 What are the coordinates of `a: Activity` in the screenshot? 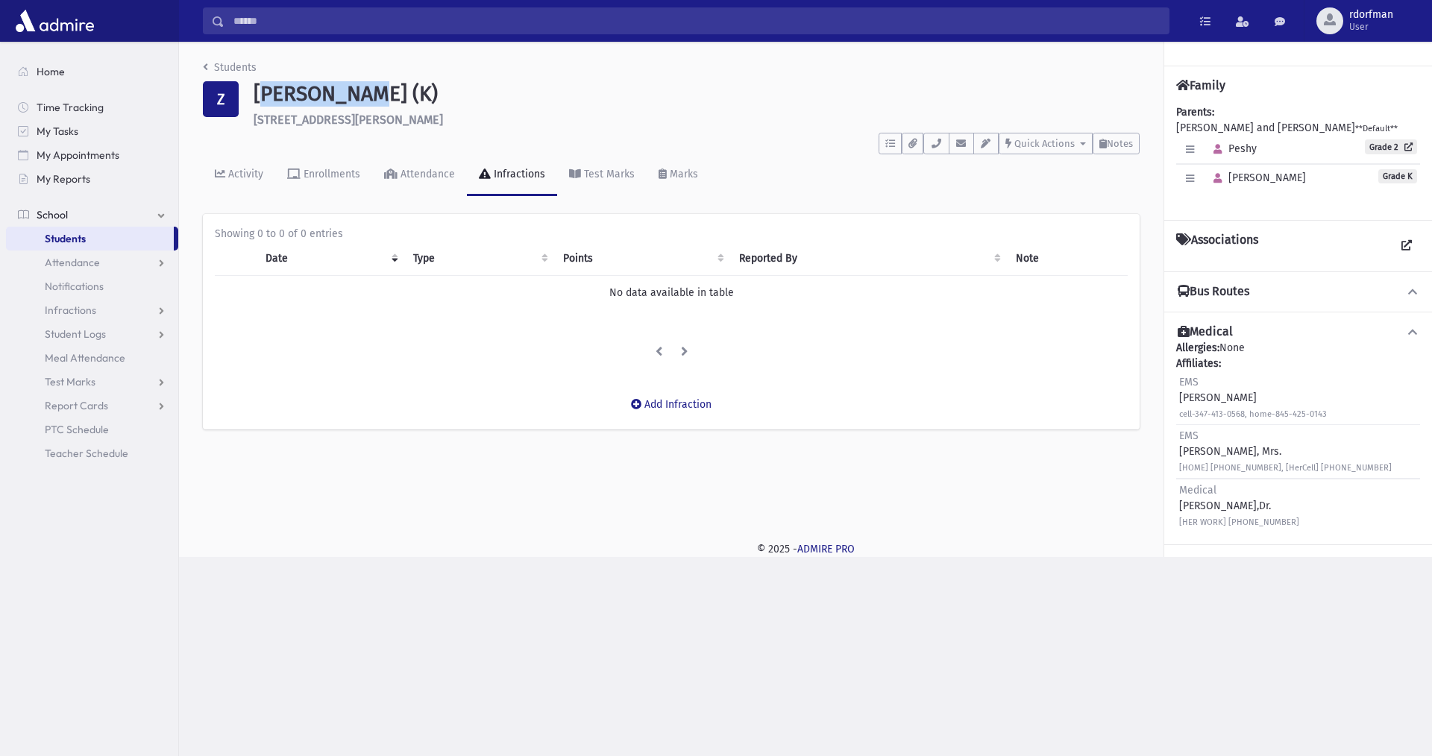 It's located at (239, 175).